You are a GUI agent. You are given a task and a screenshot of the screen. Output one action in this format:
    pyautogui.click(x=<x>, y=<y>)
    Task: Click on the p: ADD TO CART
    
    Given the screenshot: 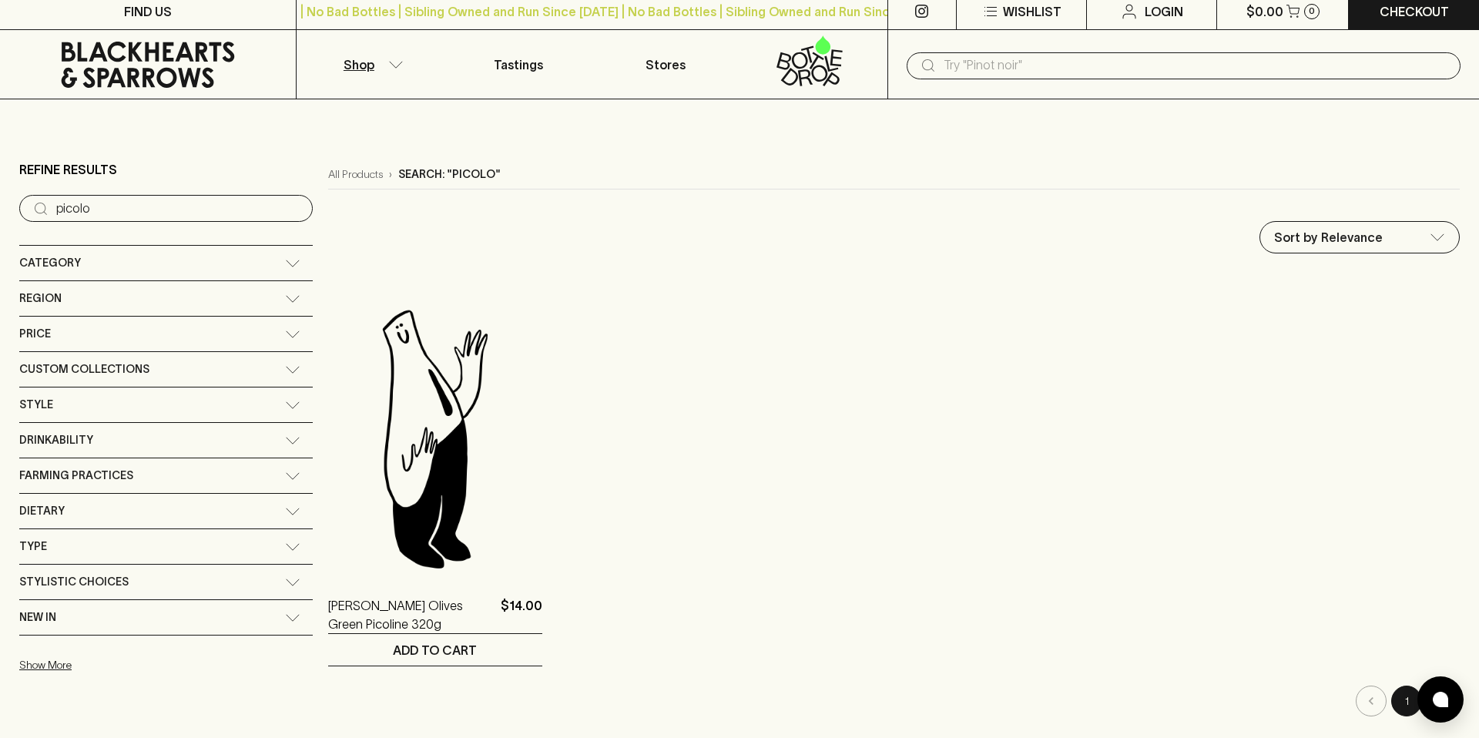 What is the action you would take?
    pyautogui.click(x=434, y=650)
    